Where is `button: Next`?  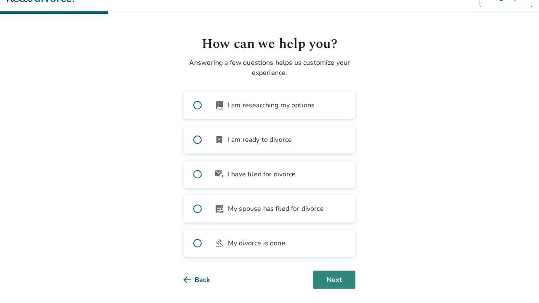 button: Next is located at coordinates (334, 280).